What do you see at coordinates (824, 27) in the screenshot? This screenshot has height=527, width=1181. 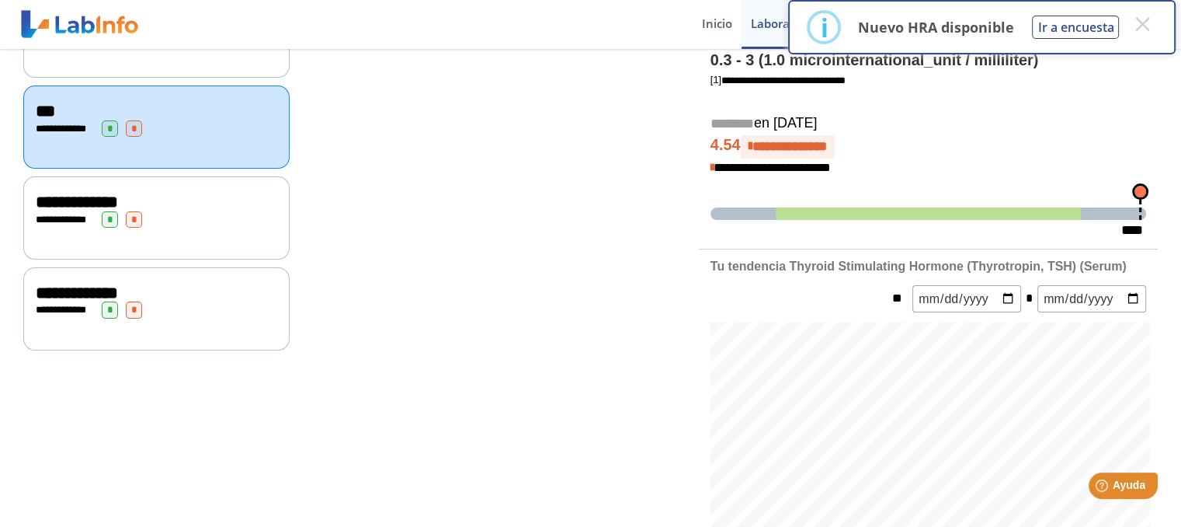 I see `div: i` at bounding box center [824, 27].